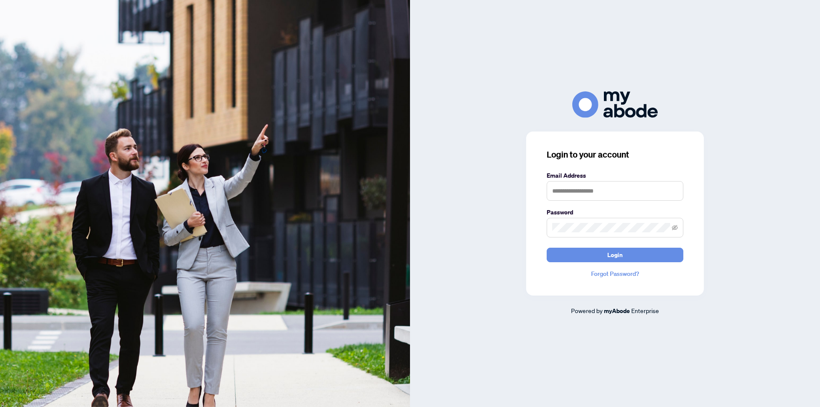 The height and width of the screenshot is (407, 820). What do you see at coordinates (645, 311) in the screenshot?
I see `span: Enterprise` at bounding box center [645, 311].